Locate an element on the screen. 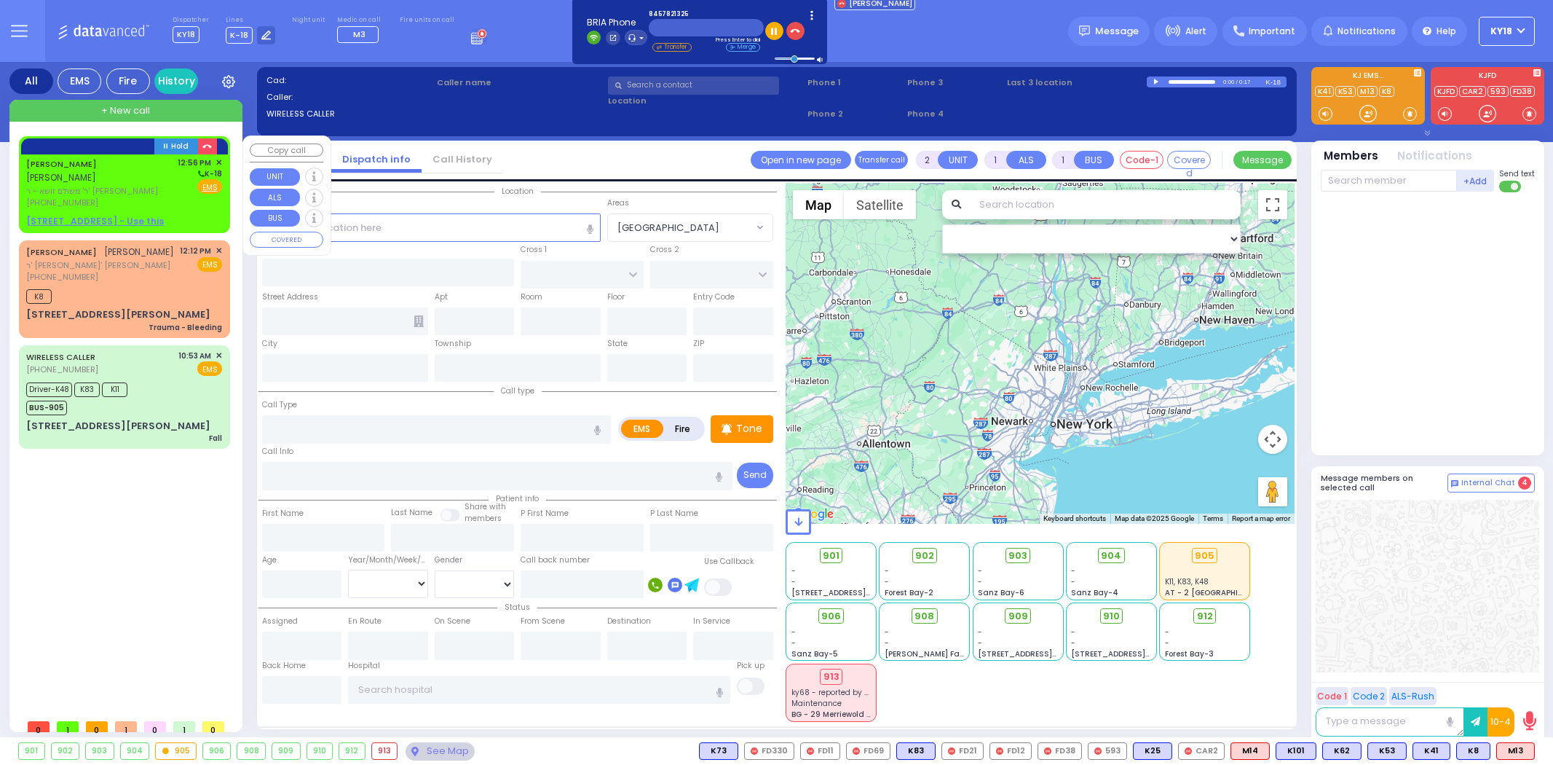  div: 913 is located at coordinates (831, 676).